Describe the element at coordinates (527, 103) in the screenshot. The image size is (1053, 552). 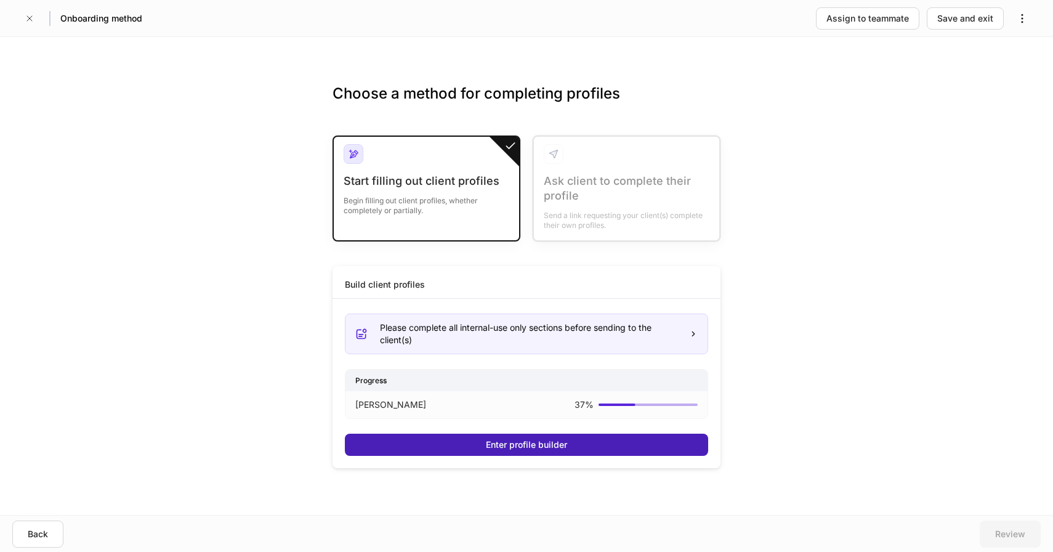
I see `h3: Choose a method for completing profiles` at that location.